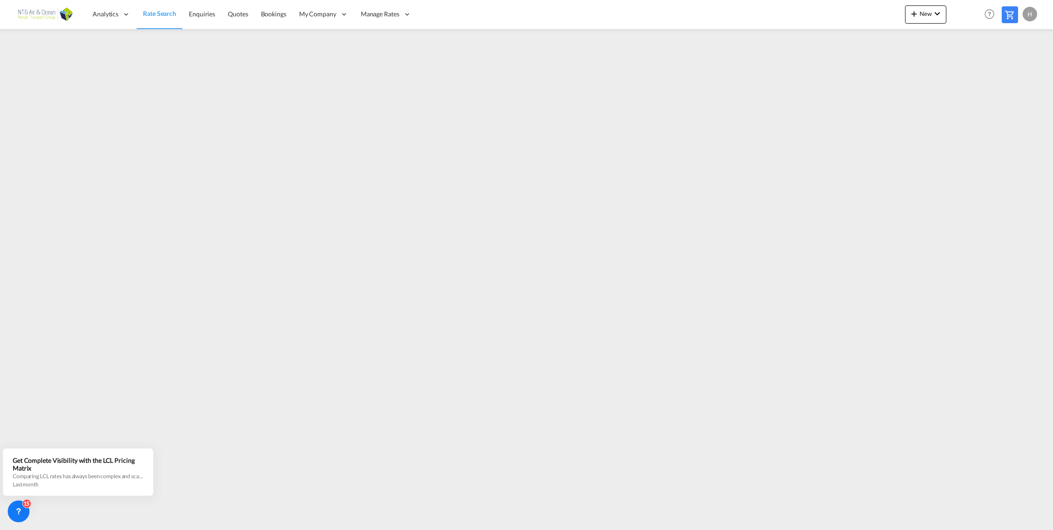 Image resolution: width=1053 pixels, height=530 pixels. What do you see at coordinates (989, 14) in the screenshot?
I see `span: Help` at bounding box center [989, 14].